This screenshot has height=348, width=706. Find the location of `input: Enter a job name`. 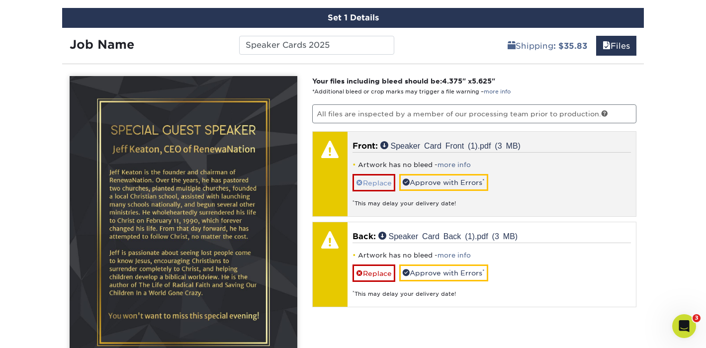

input: Enter a job name is located at coordinates (316, 45).